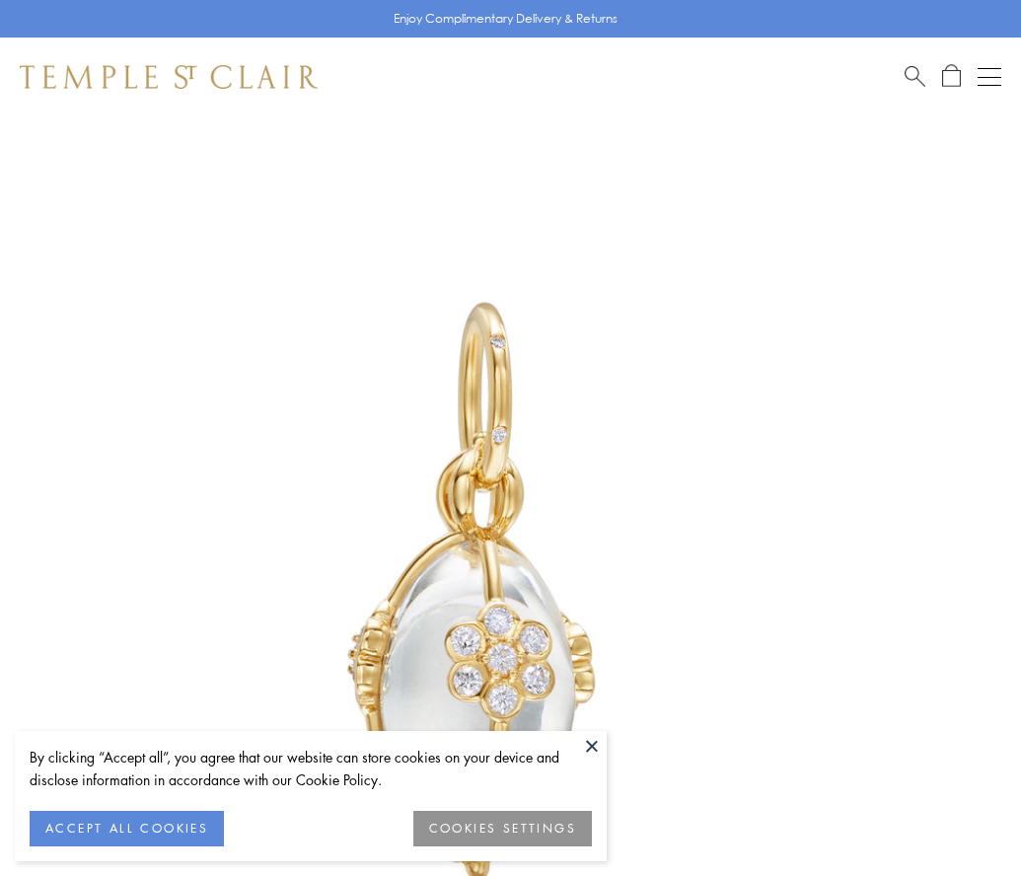 This screenshot has height=876, width=1021. What do you see at coordinates (502, 829) in the screenshot?
I see `button: COOKIES SETTINGS` at bounding box center [502, 829].